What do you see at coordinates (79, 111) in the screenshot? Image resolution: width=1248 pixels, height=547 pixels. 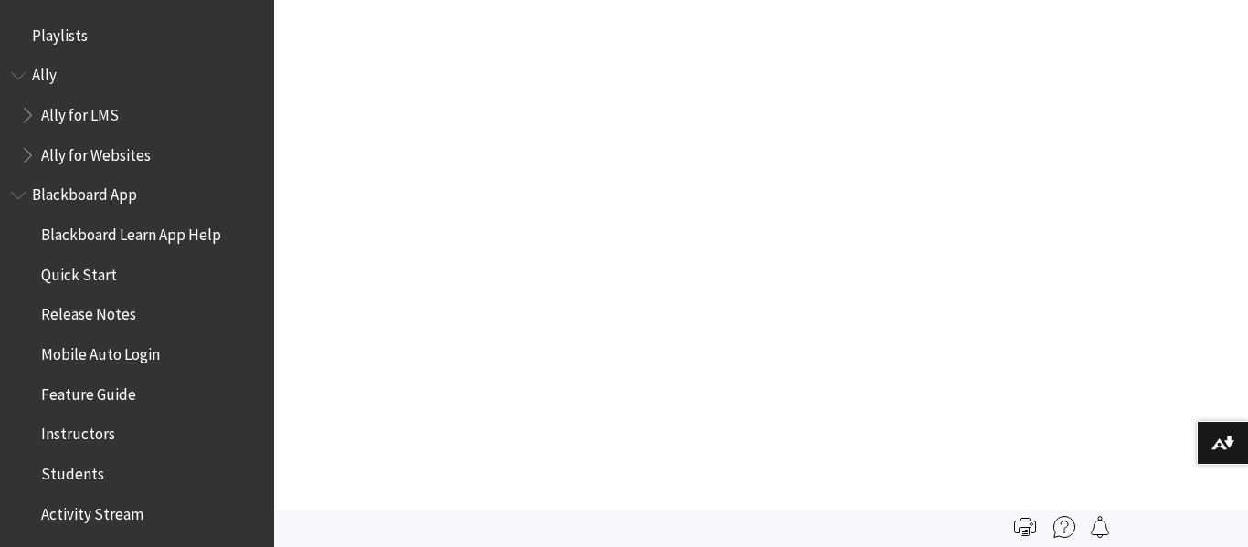 I see `span: Ally for LMS` at bounding box center [79, 111].